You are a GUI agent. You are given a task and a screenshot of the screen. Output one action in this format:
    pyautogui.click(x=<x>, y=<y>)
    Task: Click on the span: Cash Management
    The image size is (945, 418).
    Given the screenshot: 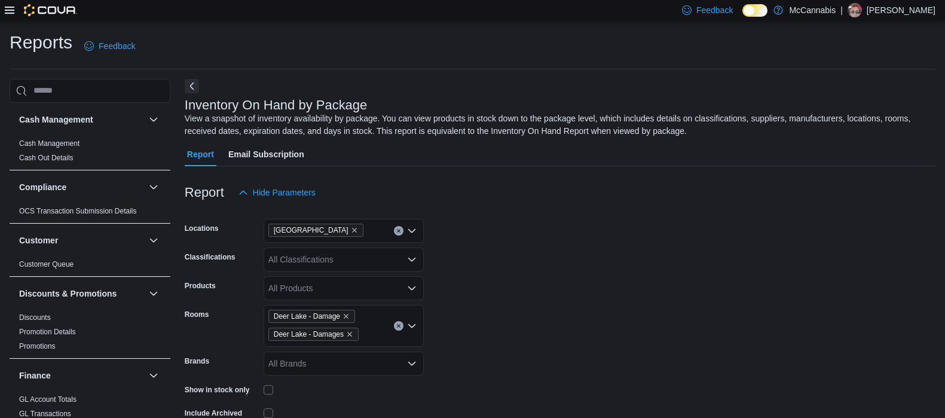 What is the action you would take?
    pyautogui.click(x=49, y=144)
    